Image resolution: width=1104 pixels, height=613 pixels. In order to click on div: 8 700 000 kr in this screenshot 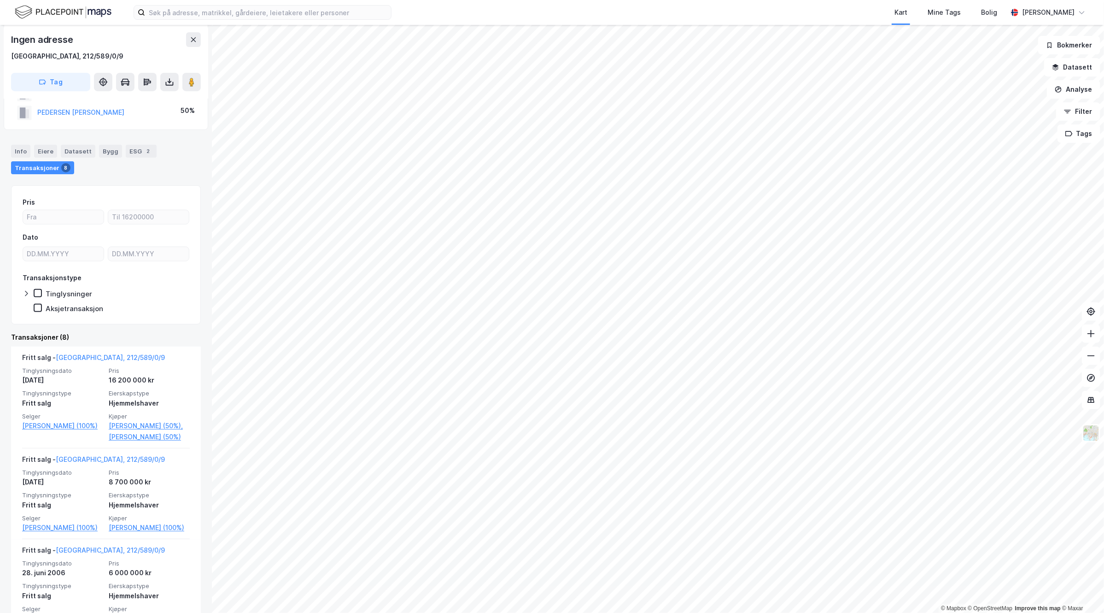, I will do `click(149, 482)`.